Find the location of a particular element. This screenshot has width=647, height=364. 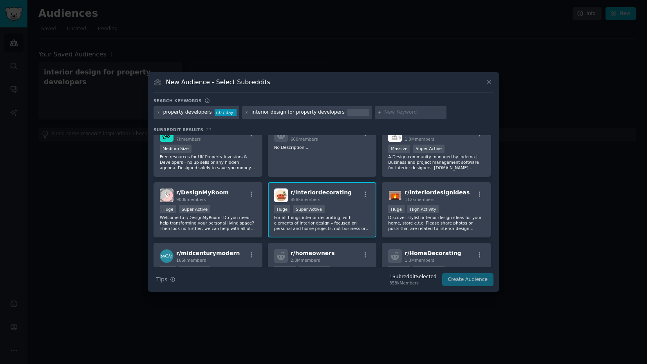

span: r/ DesignMyRoom is located at coordinates (202, 192).